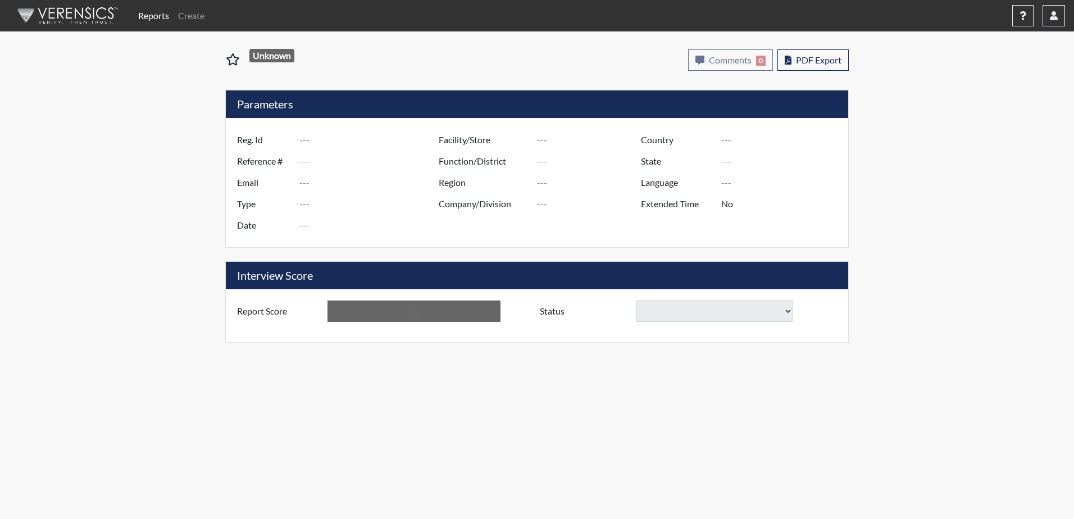  What do you see at coordinates (730, 60) in the screenshot?
I see `span: Comments` at bounding box center [730, 60].